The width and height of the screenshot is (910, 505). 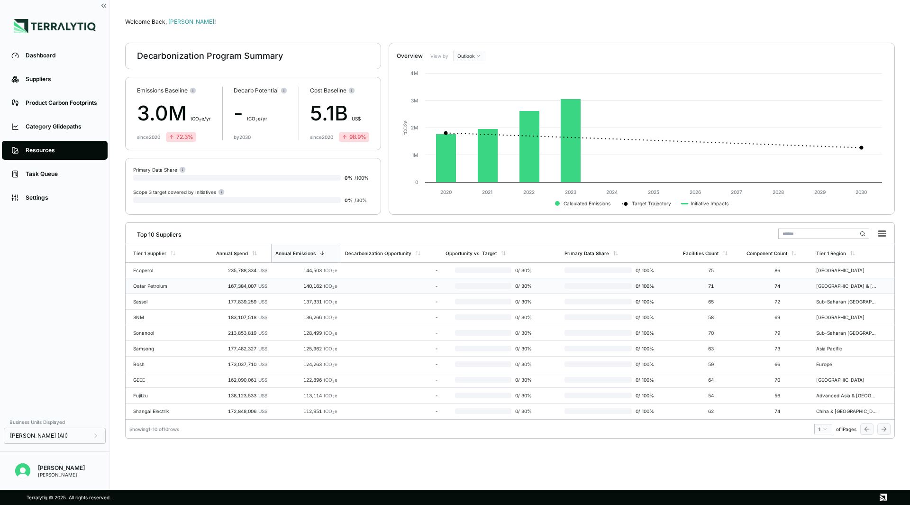 What do you see at coordinates (210, 56) in the screenshot?
I see `div: Decarbonization Program Summary` at bounding box center [210, 56].